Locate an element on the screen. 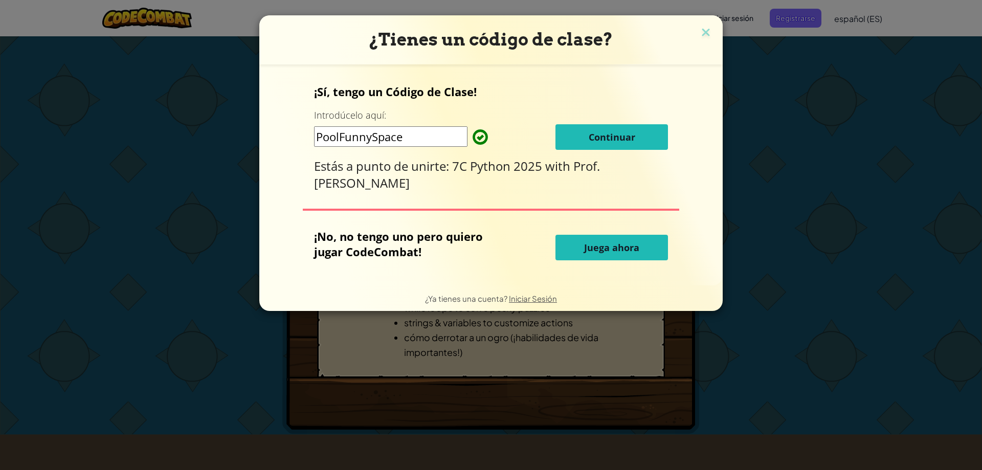  span: Estás a punto de unirte: is located at coordinates (383, 166).